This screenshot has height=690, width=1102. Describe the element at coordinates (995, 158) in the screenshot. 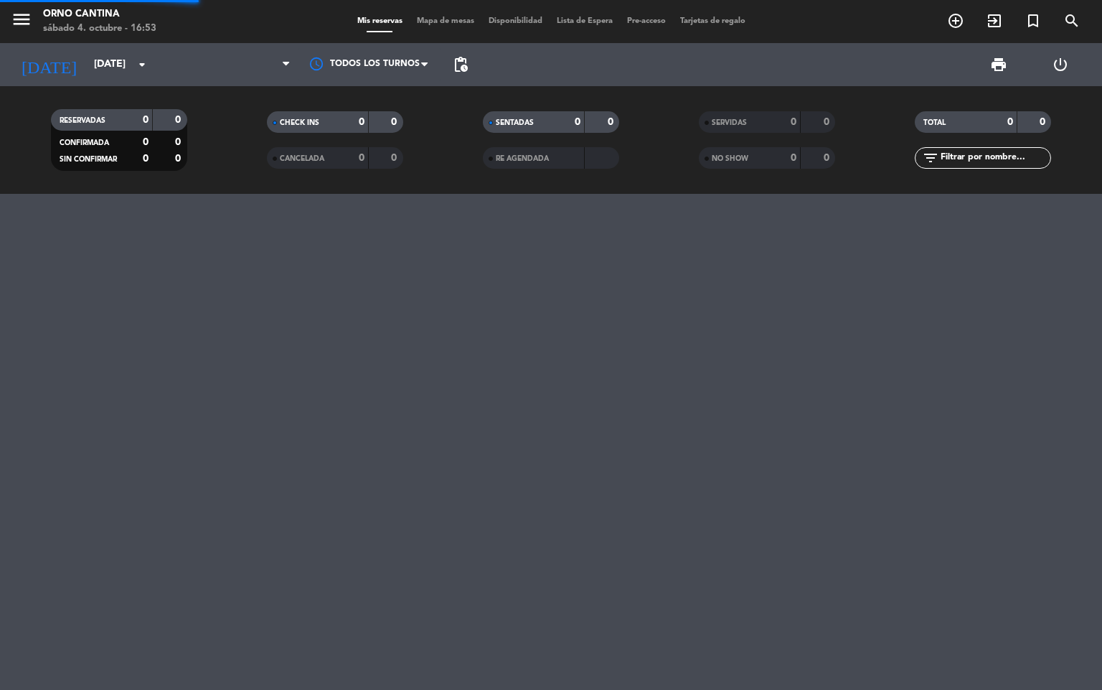

I see `input: Filtrar por nombre...` at that location.